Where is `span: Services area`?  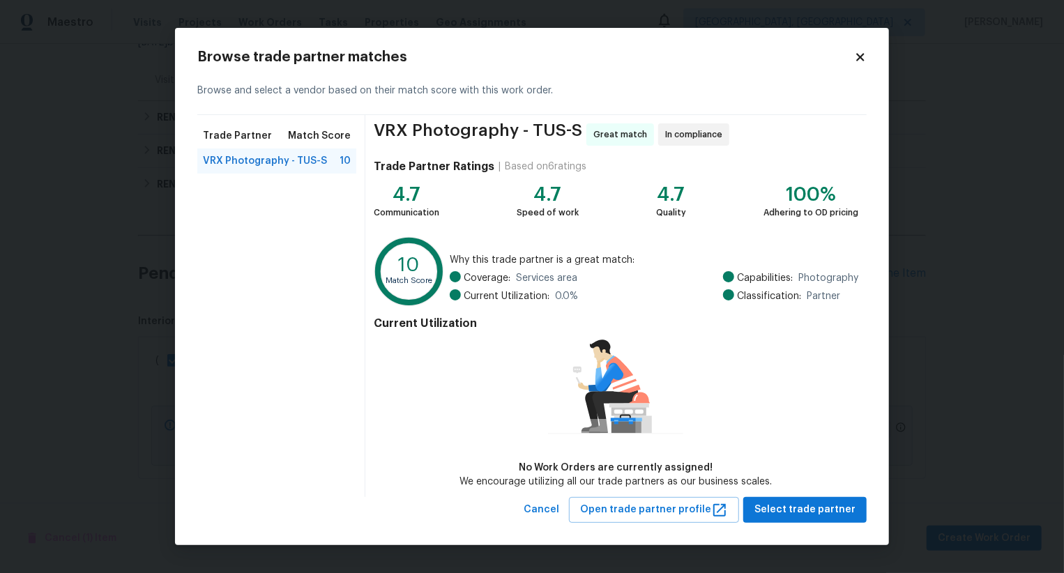 span: Services area is located at coordinates (547, 278).